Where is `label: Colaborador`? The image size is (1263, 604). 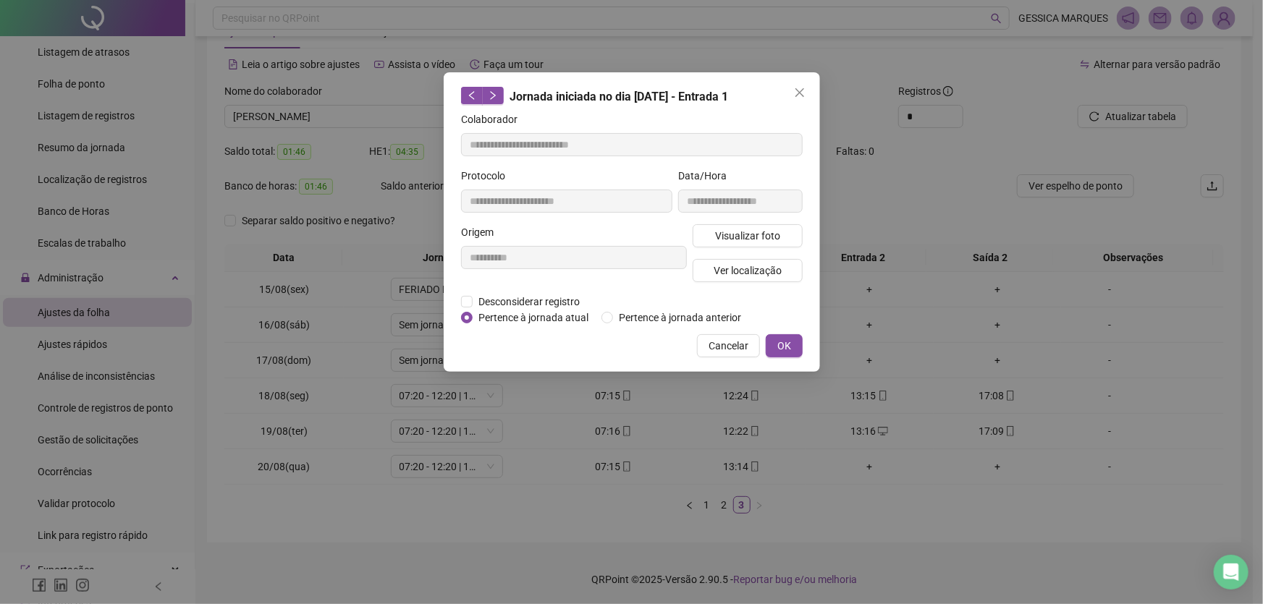 label: Colaborador is located at coordinates (494, 119).